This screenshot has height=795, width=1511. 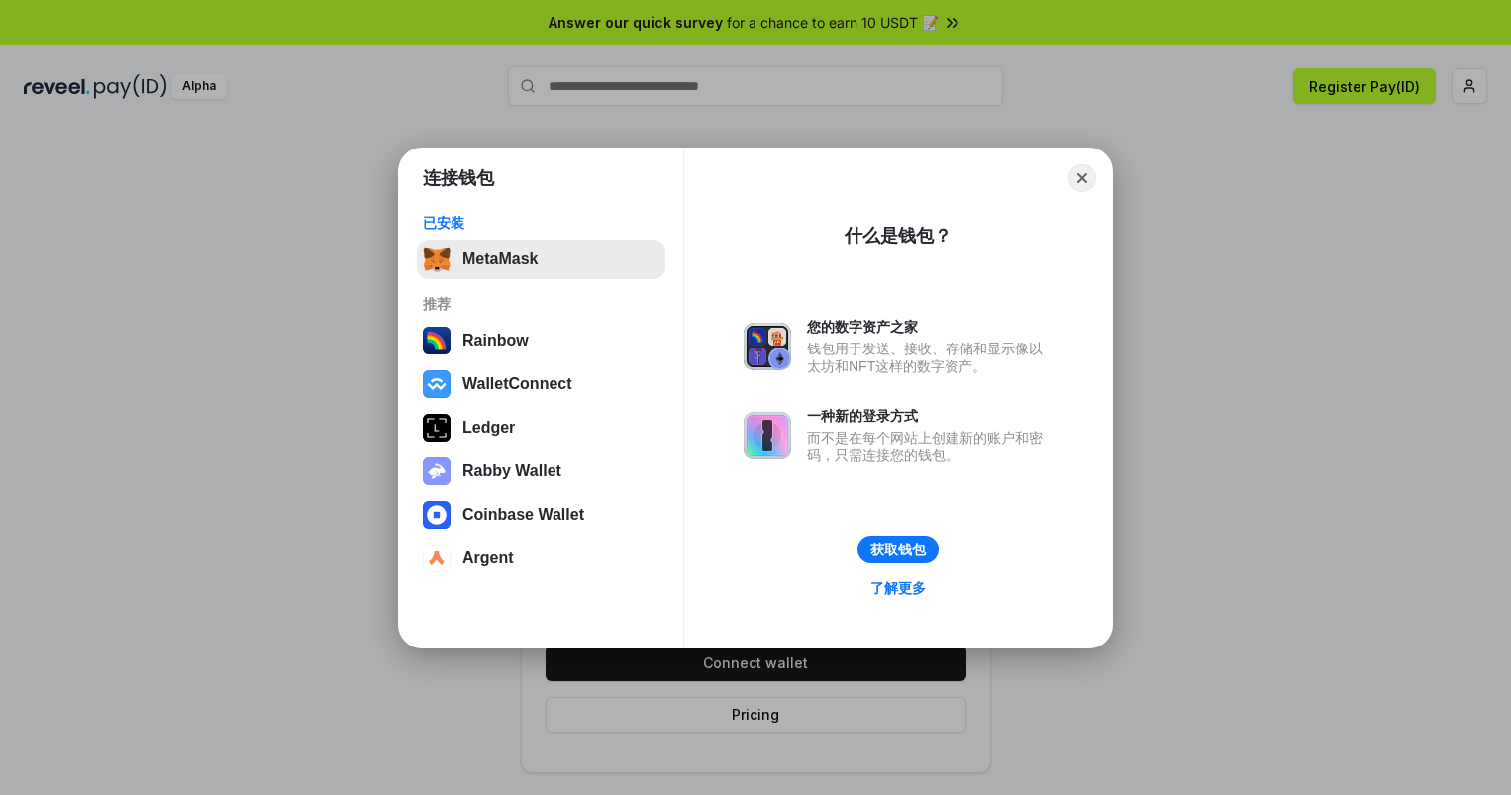 What do you see at coordinates (930, 416) in the screenshot?
I see `div: 一种新的登录方式` at bounding box center [930, 416].